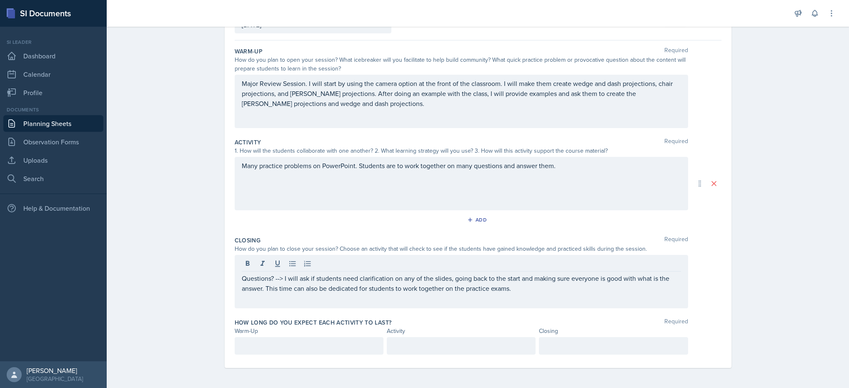 Image resolution: width=849 pixels, height=388 pixels. Describe the element at coordinates (53, 208) in the screenshot. I see `div: Help & Documentation` at that location.